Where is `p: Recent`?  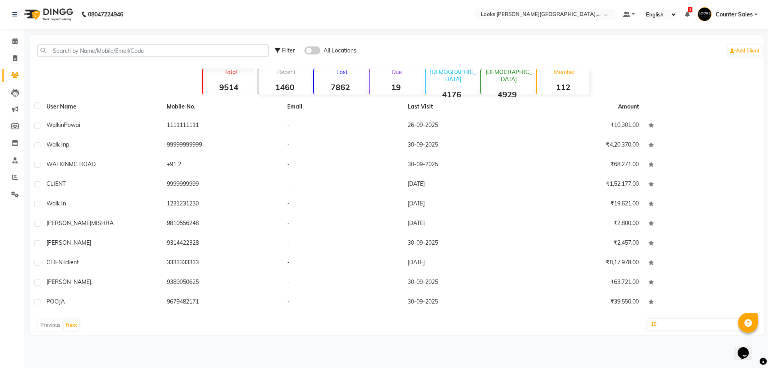
p: Recent is located at coordinates (286, 72).